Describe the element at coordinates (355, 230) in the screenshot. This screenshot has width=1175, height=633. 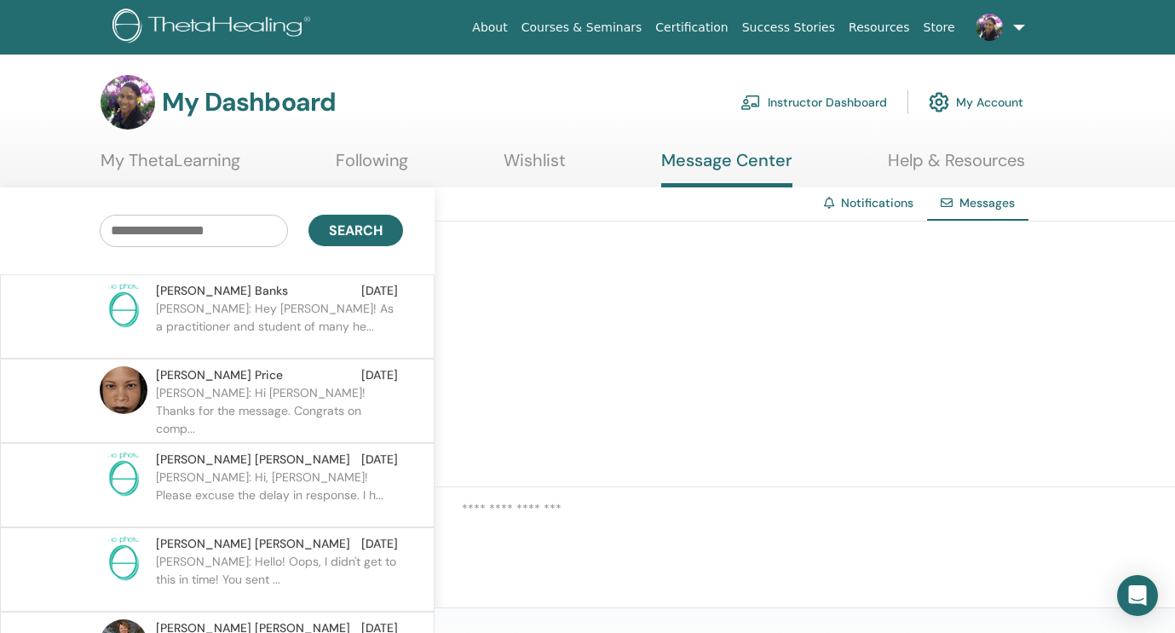
I see `span: Search` at that location.